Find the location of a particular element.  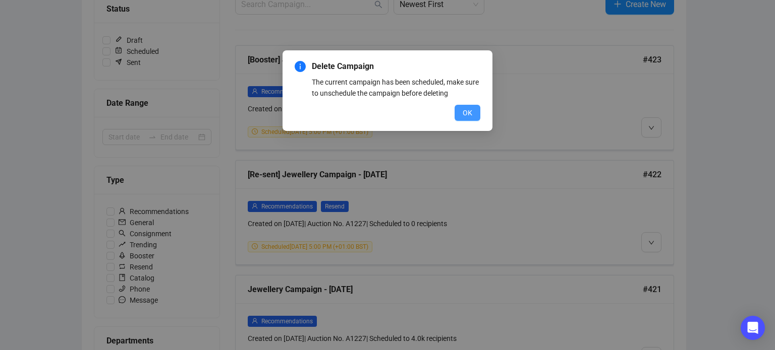

span: info-circle is located at coordinates (300, 67).